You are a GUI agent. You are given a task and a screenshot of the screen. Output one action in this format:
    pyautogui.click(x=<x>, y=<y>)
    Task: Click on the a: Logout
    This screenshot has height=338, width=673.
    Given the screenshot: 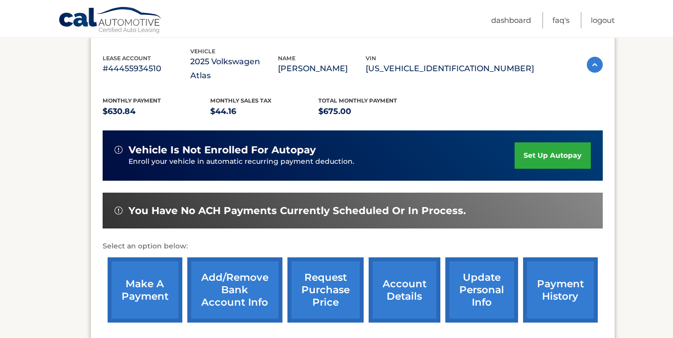 What is the action you would take?
    pyautogui.click(x=602, y=20)
    